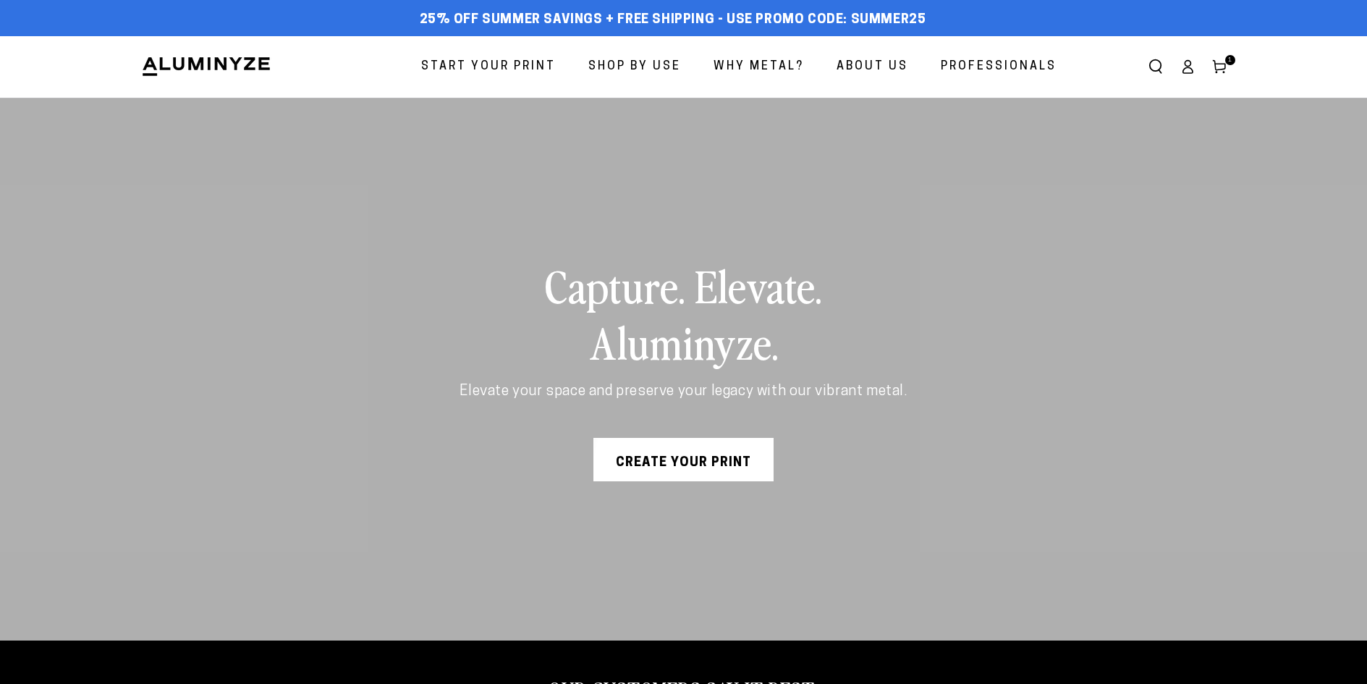 The image size is (1367, 684). What do you see at coordinates (673, 20) in the screenshot?
I see `span: 25% off Summer Savings + Free Shipping - Use Promo Code: SUMMER25` at bounding box center [673, 20].